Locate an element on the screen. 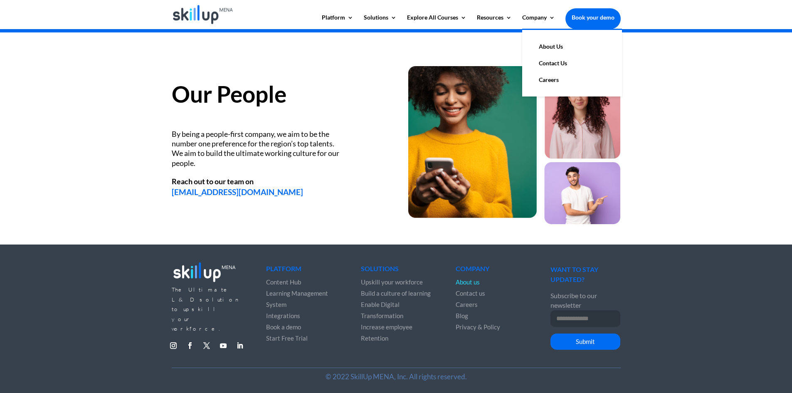 Image resolution: width=792 pixels, height=393 pixels. span: Content Hub is located at coordinates (284, 282).